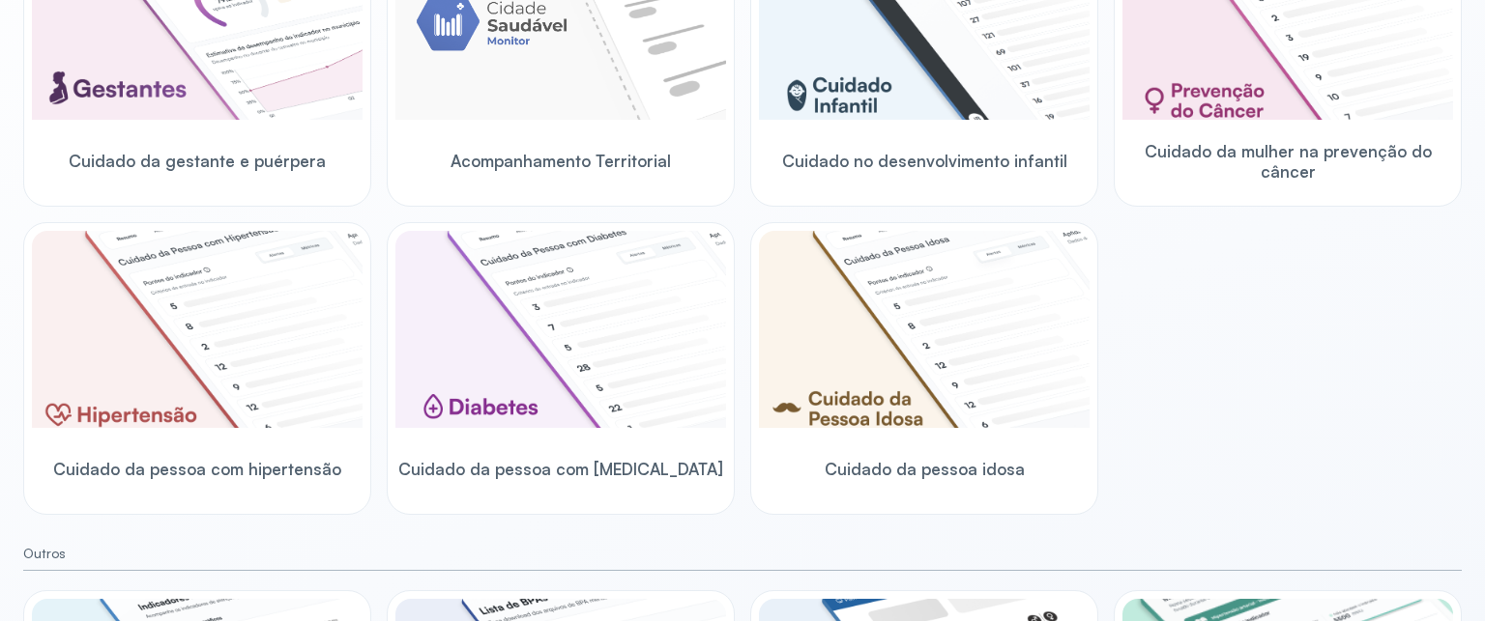 The width and height of the screenshot is (1485, 621). Describe the element at coordinates (924, 469) in the screenshot. I see `span: Cuidado da pessoa idosa` at that location.